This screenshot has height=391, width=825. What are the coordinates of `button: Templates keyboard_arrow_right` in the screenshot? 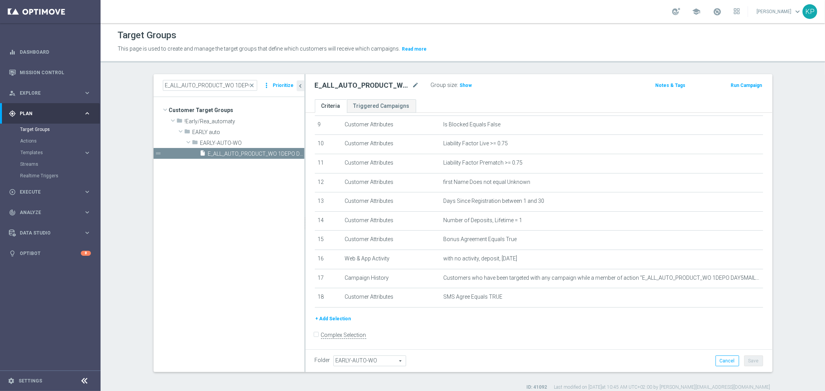 It's located at (56, 153).